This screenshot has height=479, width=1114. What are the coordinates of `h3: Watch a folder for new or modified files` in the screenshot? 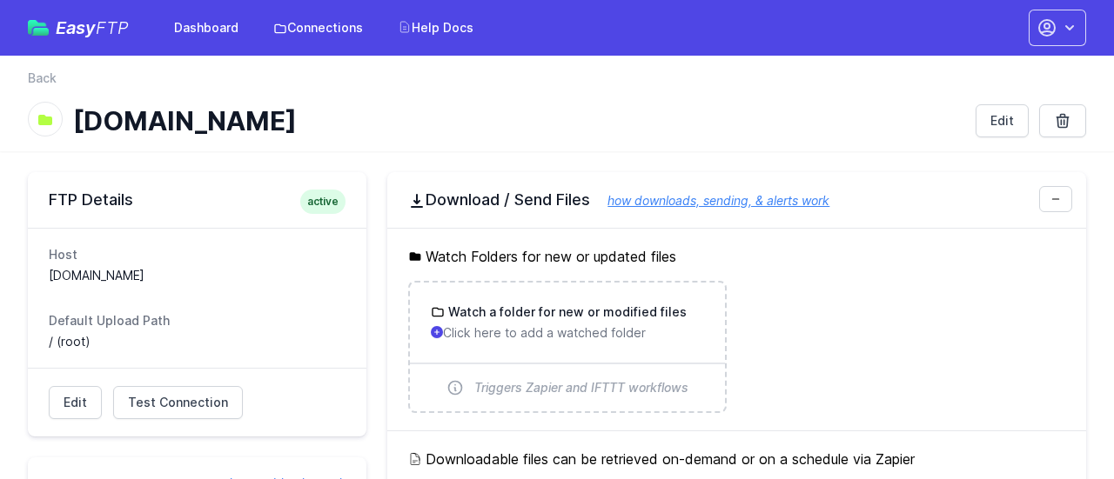 It's located at (566, 312).